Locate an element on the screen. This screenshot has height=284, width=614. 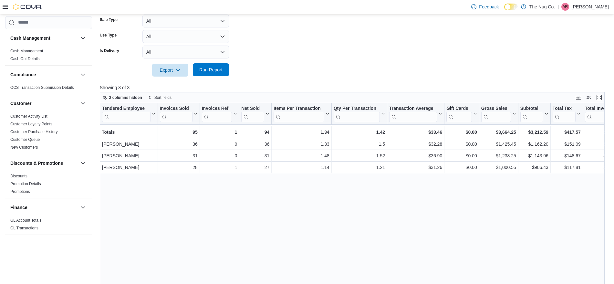
span: Dark Mode is located at coordinates (504, 10).